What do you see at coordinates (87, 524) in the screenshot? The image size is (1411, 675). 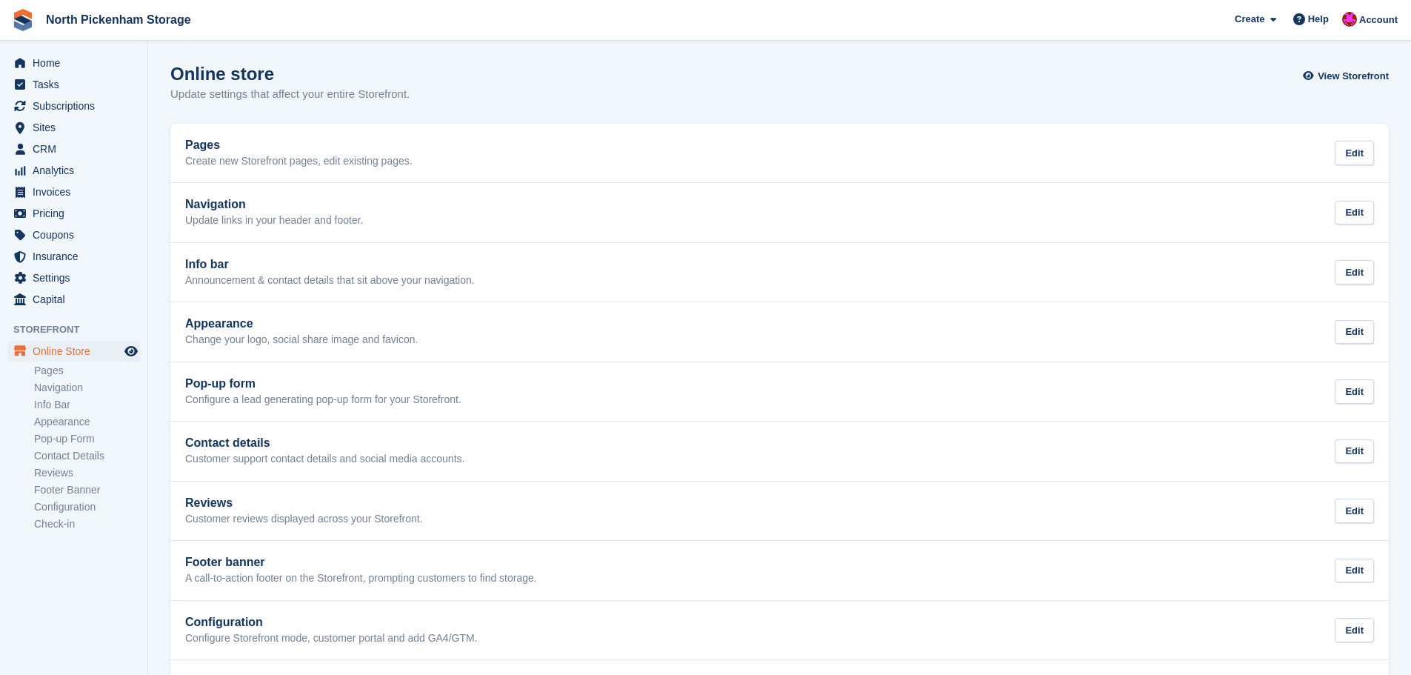 I see `a: Check-in` at bounding box center [87, 524].